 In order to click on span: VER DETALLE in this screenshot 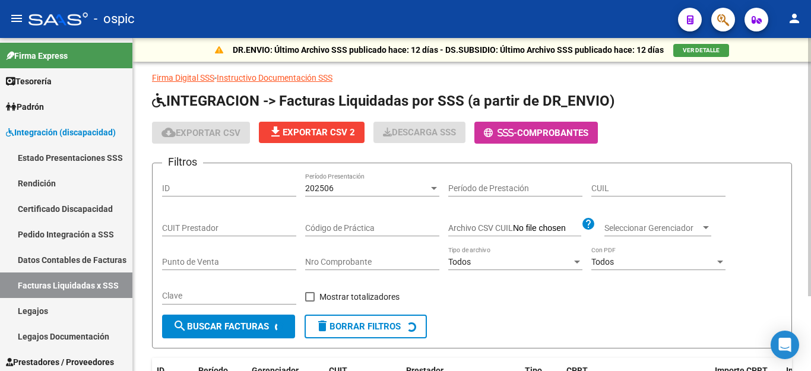, I will do `click(702, 50)`.